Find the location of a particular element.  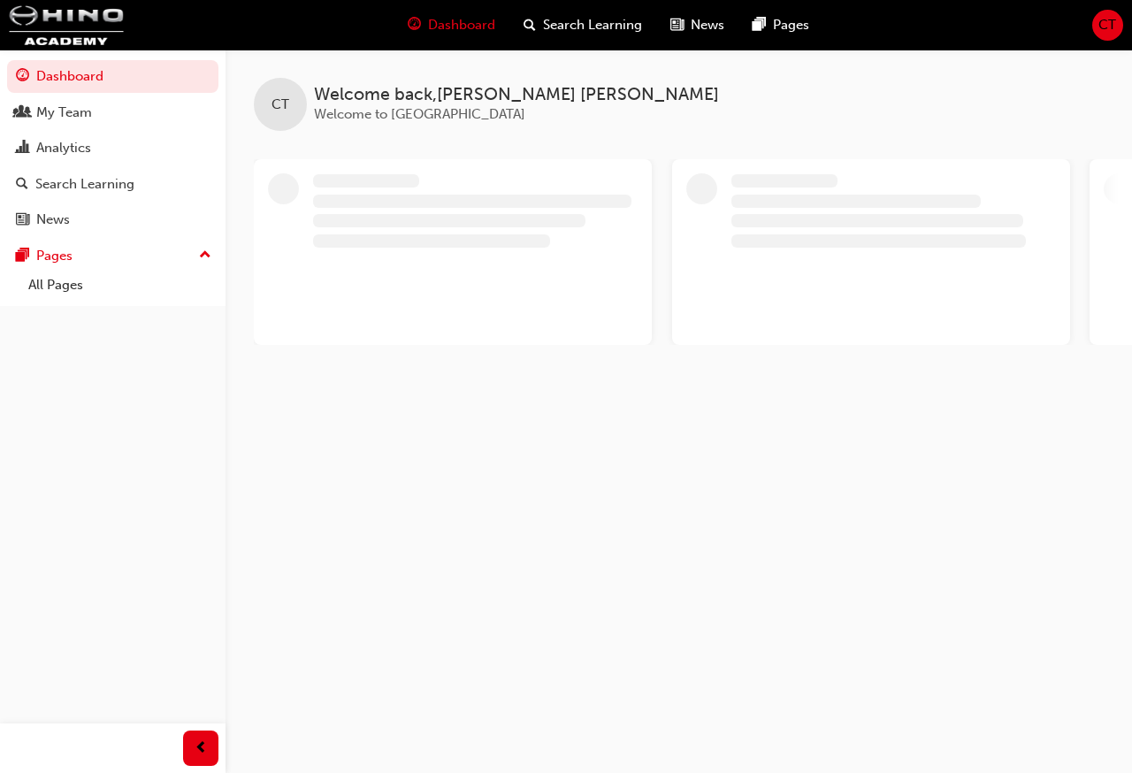

span: Pages is located at coordinates (790, 25).